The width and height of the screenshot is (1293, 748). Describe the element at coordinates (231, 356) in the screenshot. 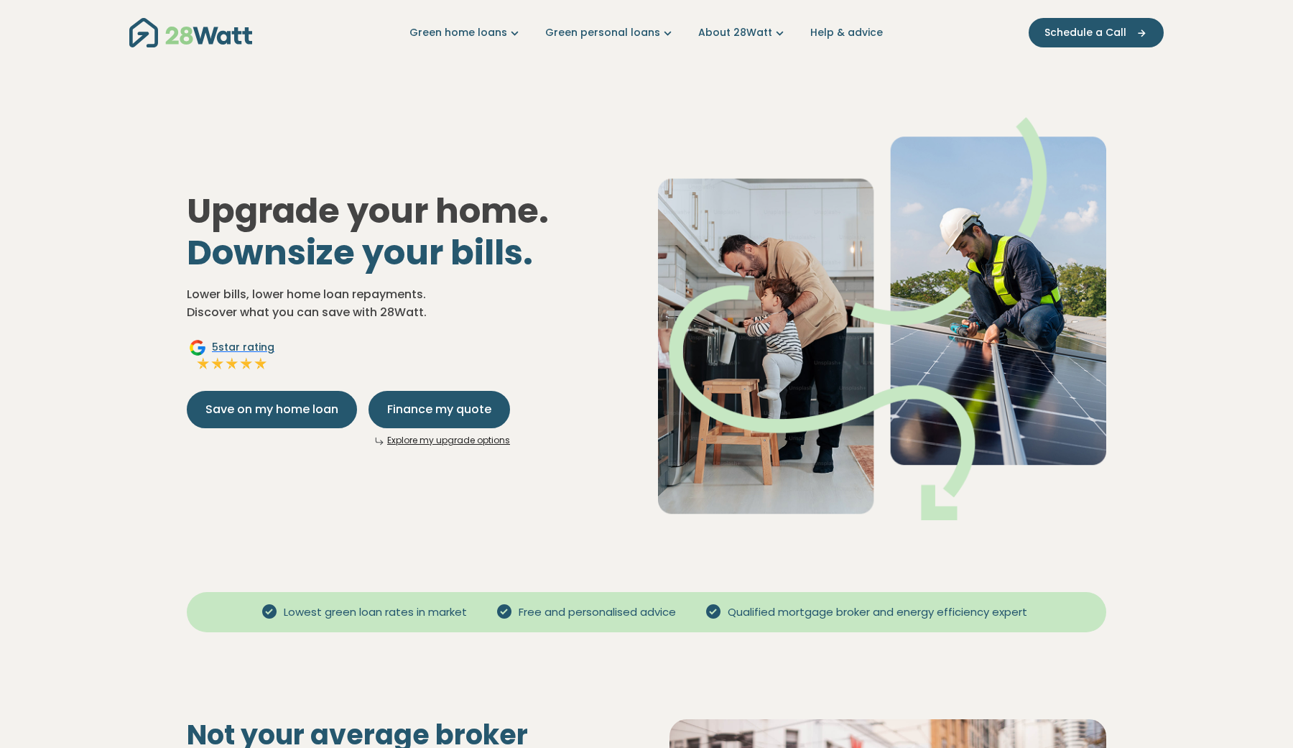

I see `a: Google5star ratingFull starFull starFull starFull starFull star` at that location.